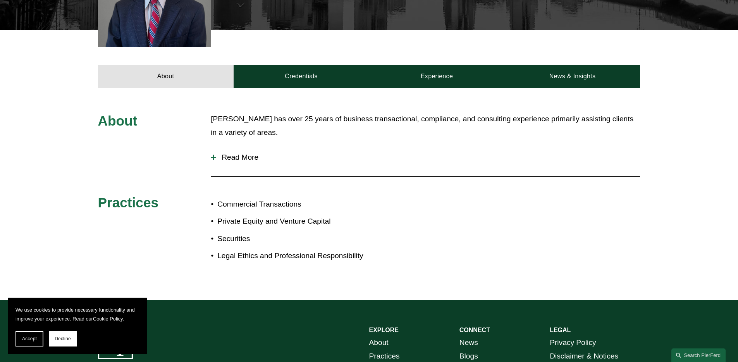 This screenshot has height=362, width=738. What do you see at coordinates (302, 76) in the screenshot?
I see `a: Credentials` at bounding box center [302, 76].